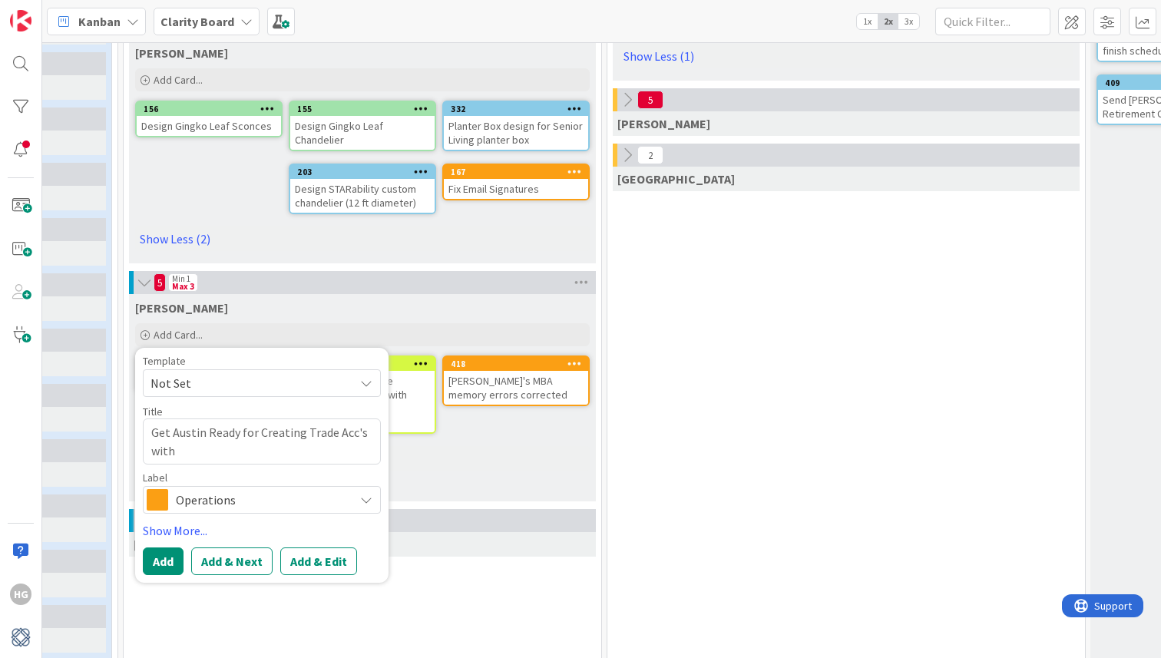 The height and width of the screenshot is (658, 1161). What do you see at coordinates (262, 530) in the screenshot?
I see `a: Show More...` at bounding box center [262, 530].